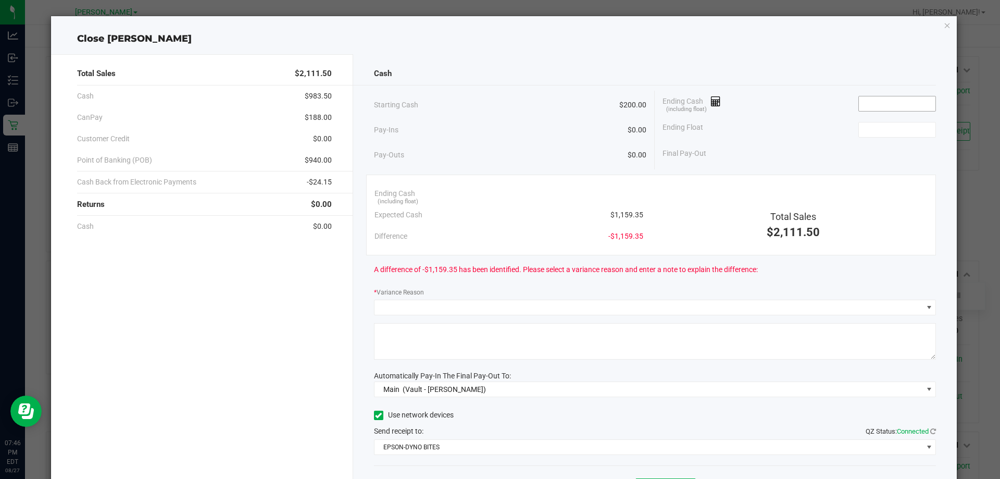  Describe the element at coordinates (399, 215) in the screenshot. I see `span: Expected Cash` at that location.